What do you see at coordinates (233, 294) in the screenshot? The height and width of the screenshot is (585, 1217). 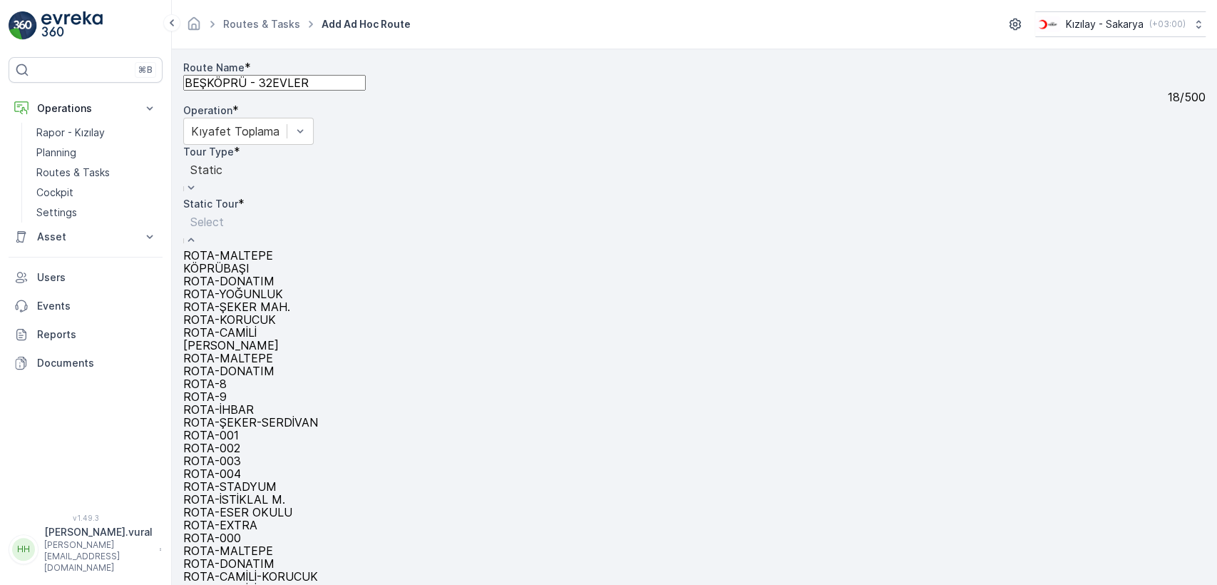 I see `span: ROTA-YOĞUNLUK` at bounding box center [233, 294].